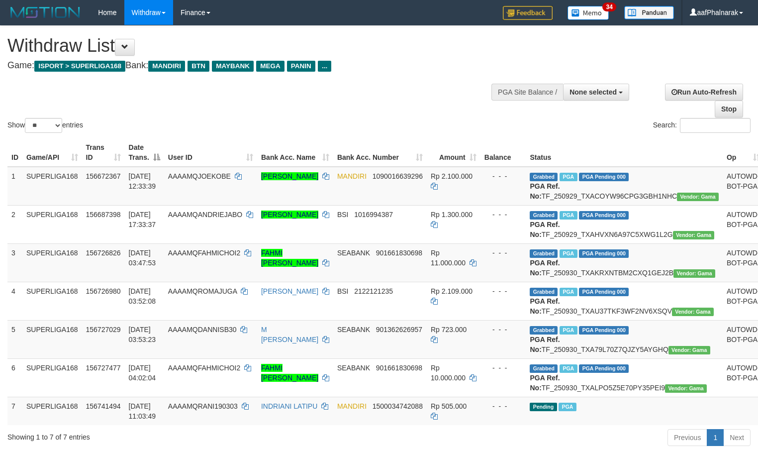 The image size is (758, 453). What do you see at coordinates (15, 152) in the screenshot?
I see `th: ID` at bounding box center [15, 152].